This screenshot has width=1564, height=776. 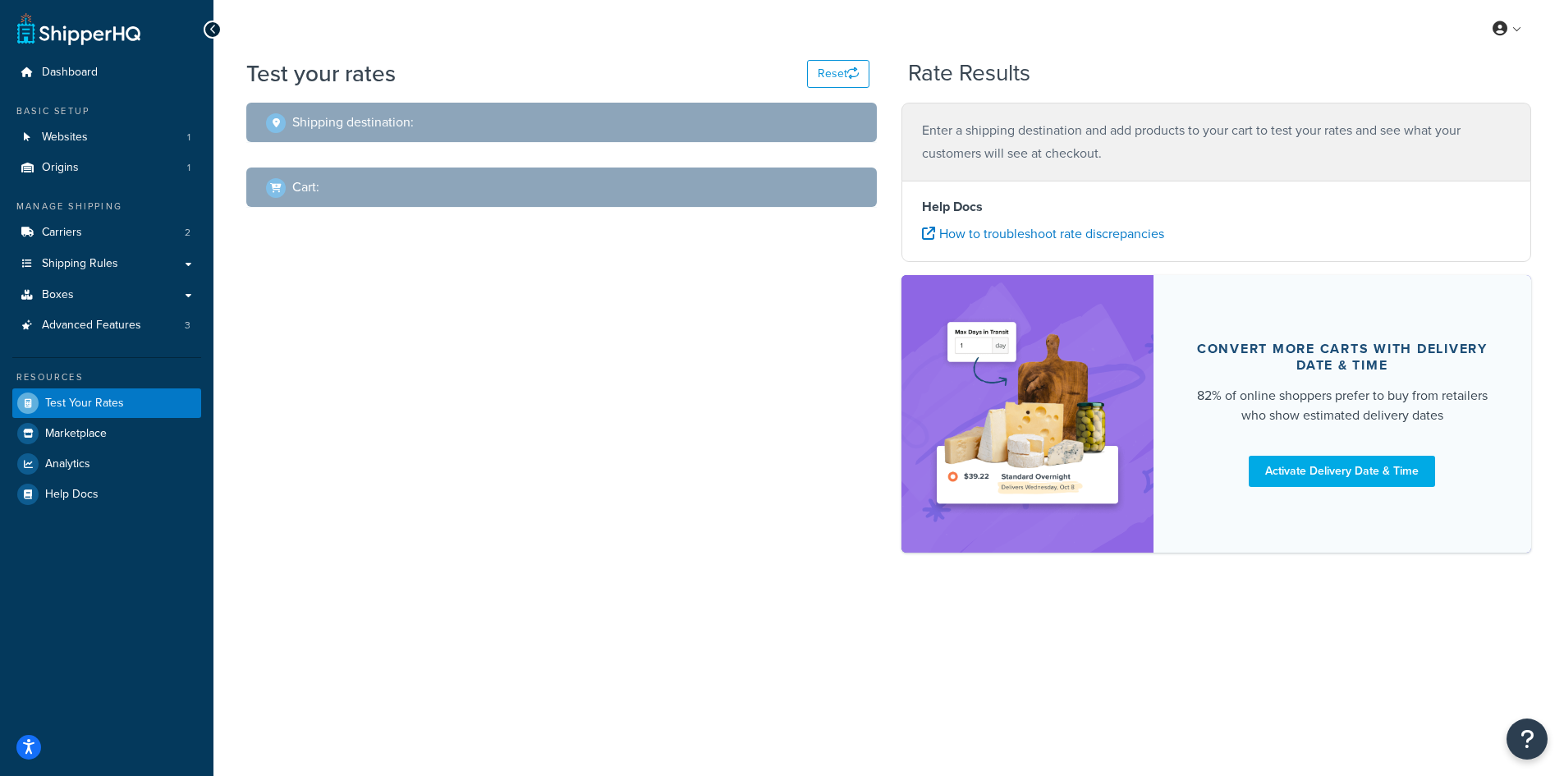 What do you see at coordinates (60, 168) in the screenshot?
I see `span: Origins` at bounding box center [60, 168].